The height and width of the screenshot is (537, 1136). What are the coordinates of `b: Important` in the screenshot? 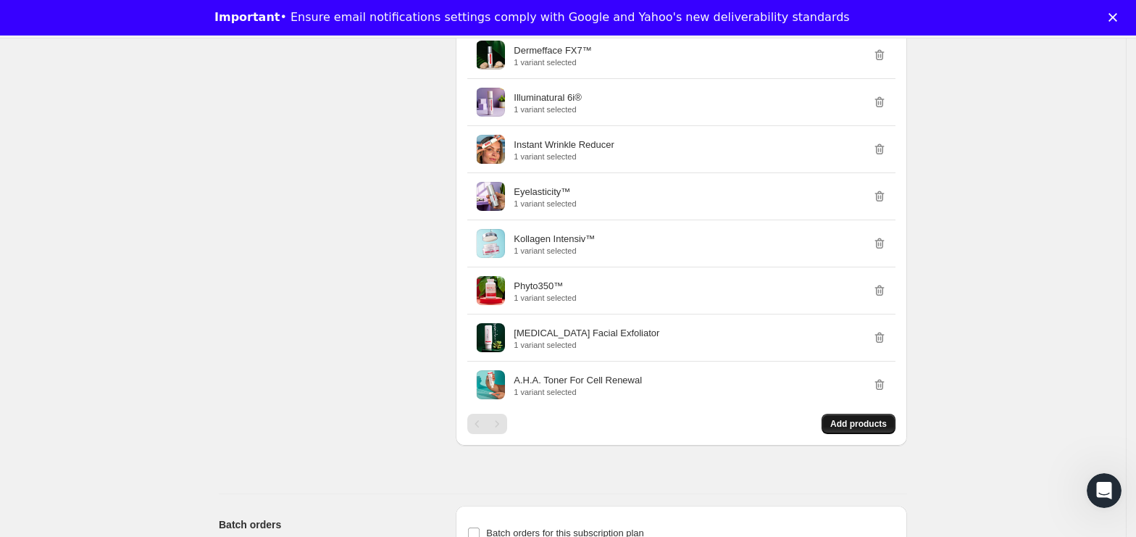 It's located at (247, 17).